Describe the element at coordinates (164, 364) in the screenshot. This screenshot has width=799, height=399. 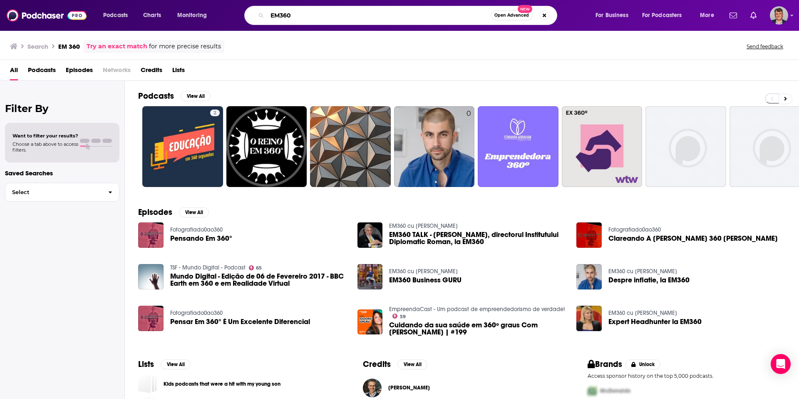
I see `a: ListsView All` at that location.